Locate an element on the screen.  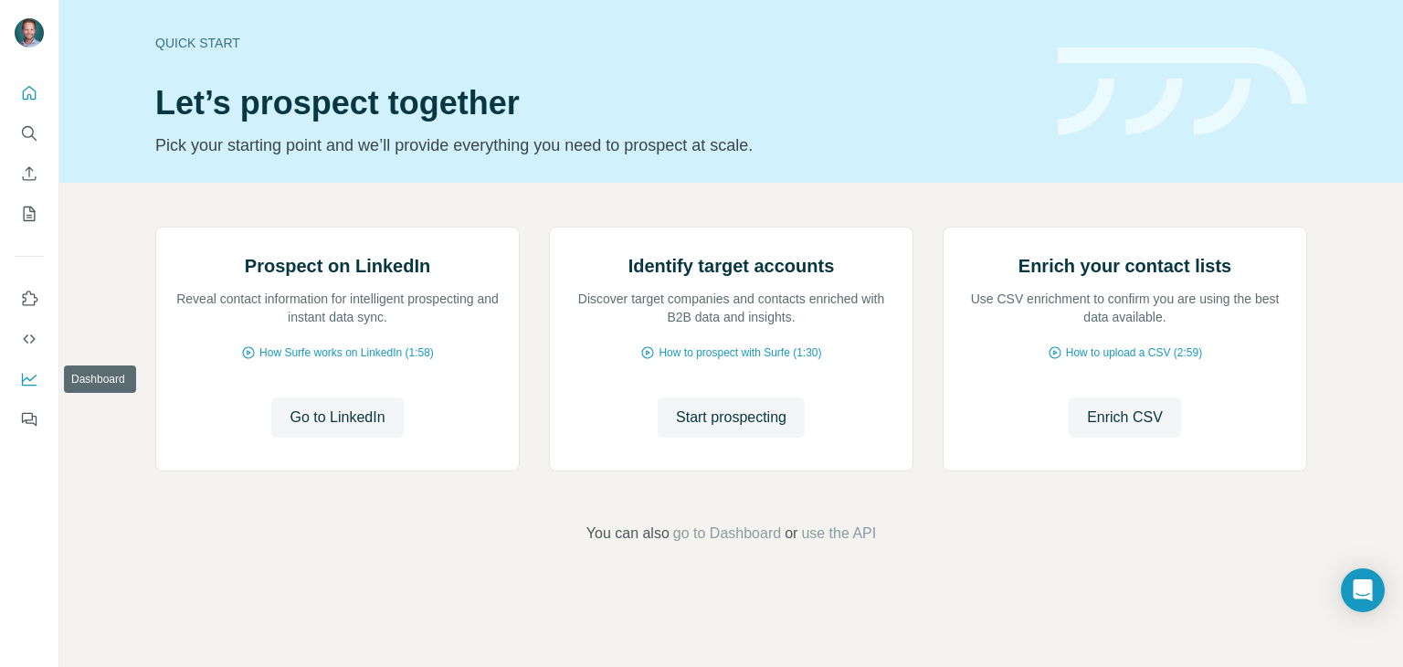
h2: Identify target accounts is located at coordinates (732, 266).